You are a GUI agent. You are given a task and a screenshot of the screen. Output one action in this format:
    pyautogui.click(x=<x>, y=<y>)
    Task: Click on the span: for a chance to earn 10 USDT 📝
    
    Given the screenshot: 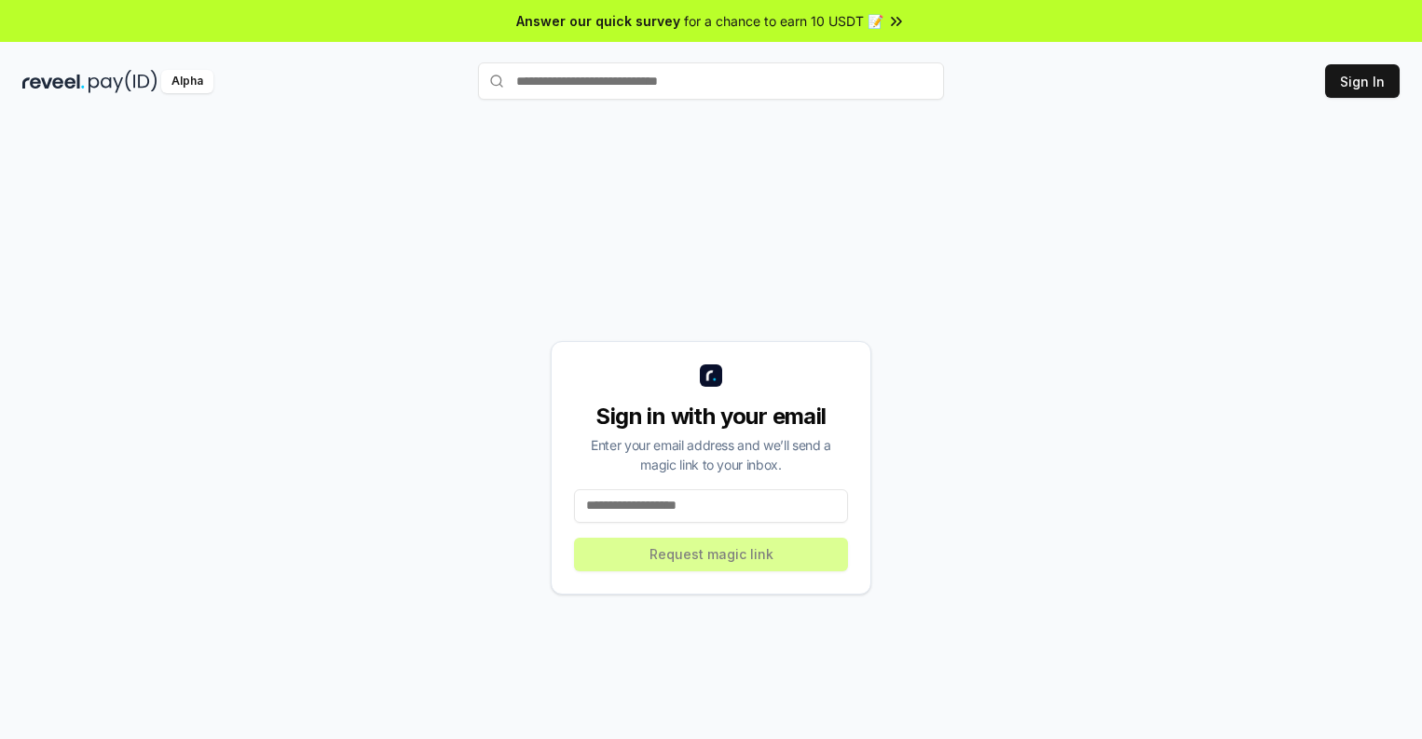 What is the action you would take?
    pyautogui.click(x=784, y=21)
    